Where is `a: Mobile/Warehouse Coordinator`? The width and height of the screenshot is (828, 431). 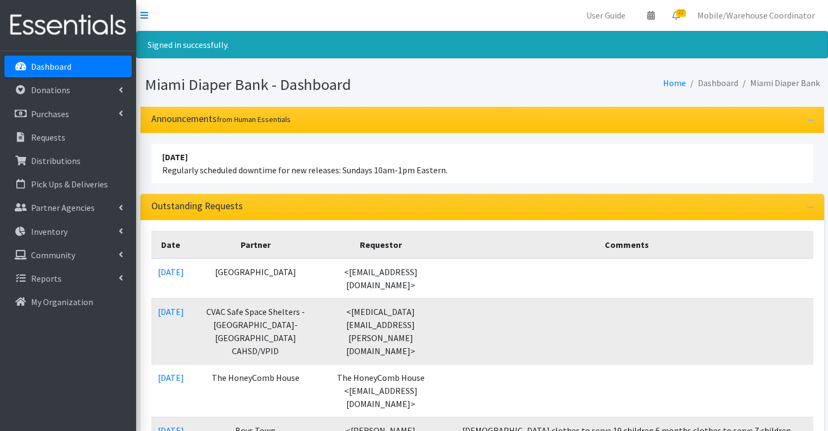
a: Mobile/Warehouse Coordinator is located at coordinates (756, 15).